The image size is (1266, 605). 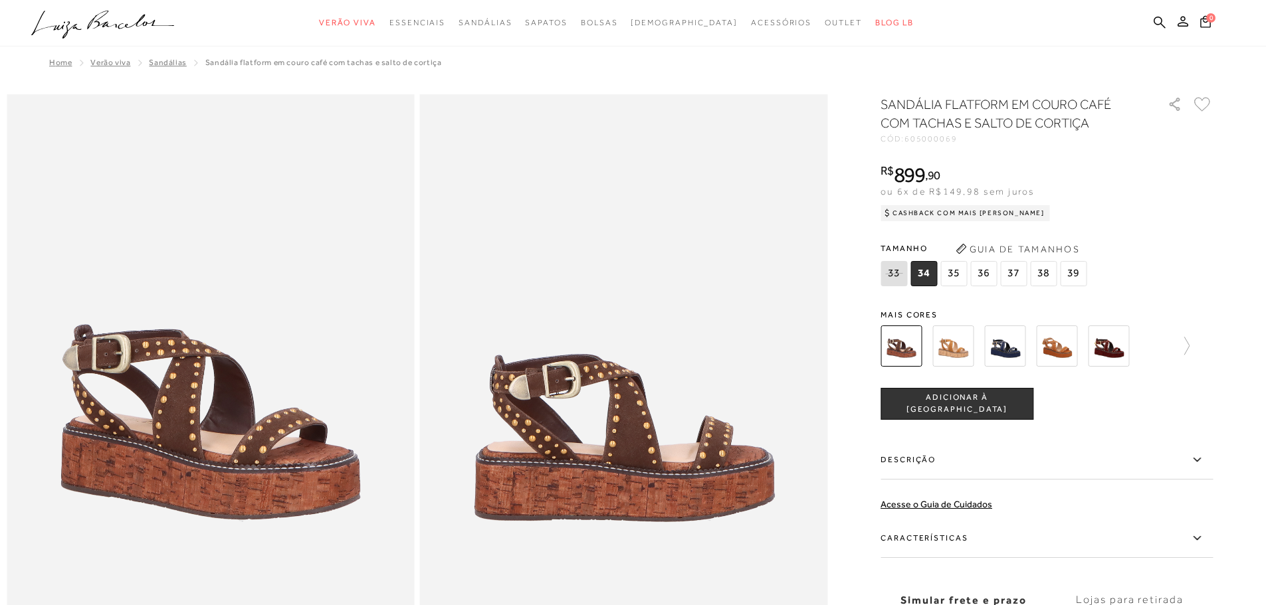 What do you see at coordinates (60, 62) in the screenshot?
I see `a: Home` at bounding box center [60, 62].